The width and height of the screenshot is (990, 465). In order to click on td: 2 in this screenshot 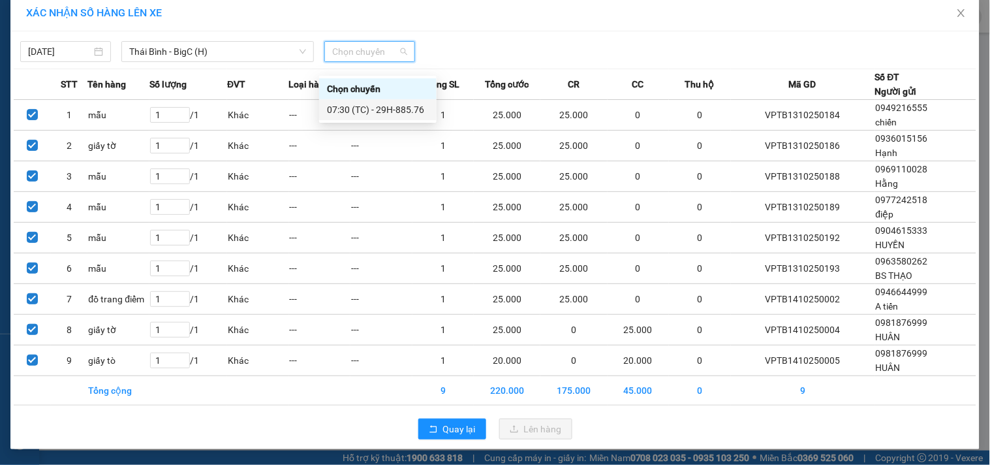, I will do `click(69, 146)`.